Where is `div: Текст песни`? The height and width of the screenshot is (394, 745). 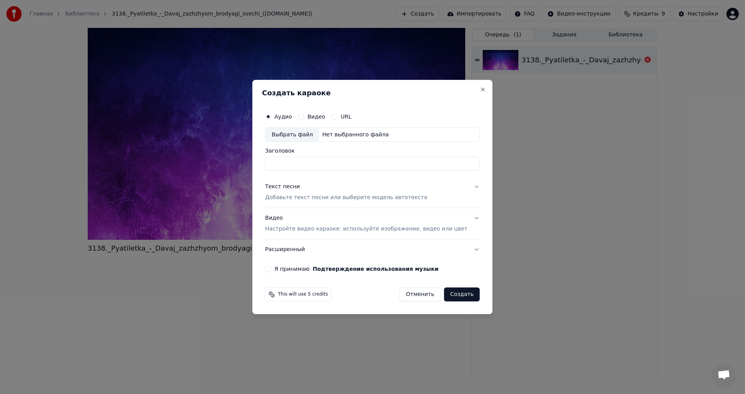 div: Текст песни is located at coordinates (282, 187).